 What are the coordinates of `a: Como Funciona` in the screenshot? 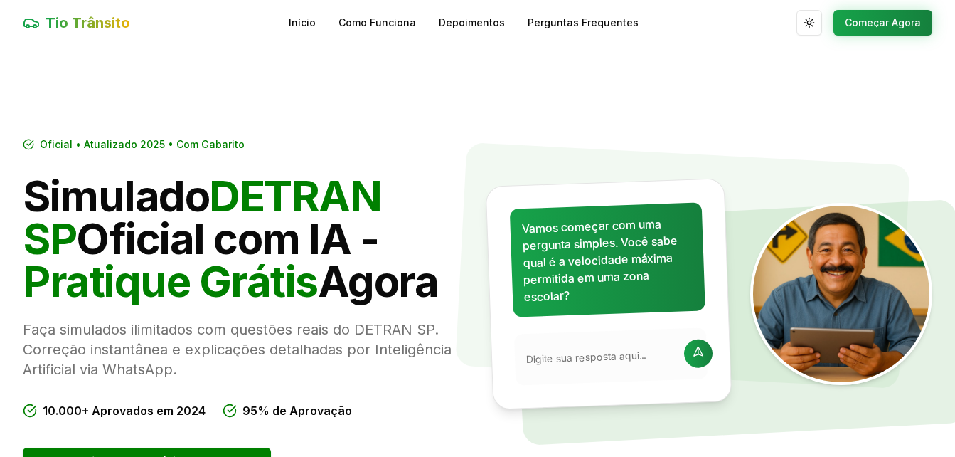 It's located at (377, 23).